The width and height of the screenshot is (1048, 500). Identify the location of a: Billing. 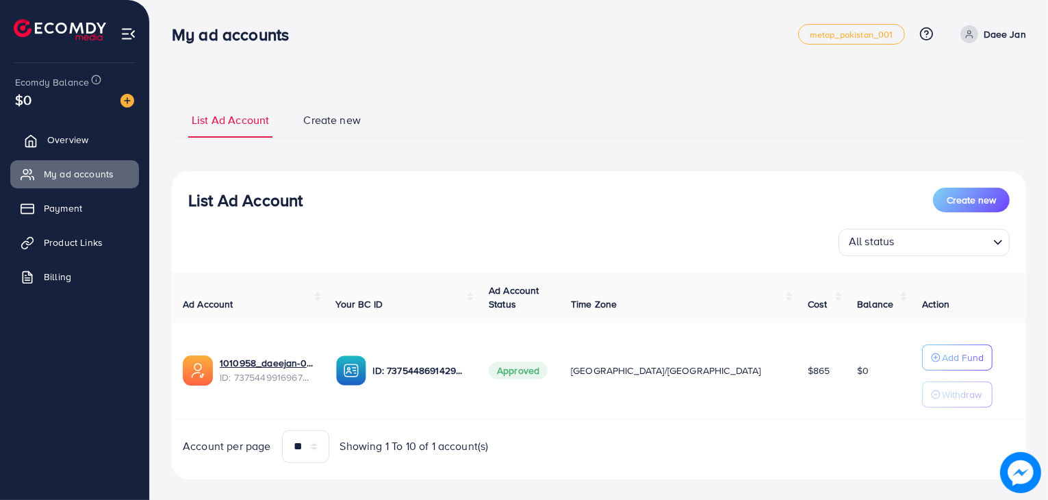
(75, 277).